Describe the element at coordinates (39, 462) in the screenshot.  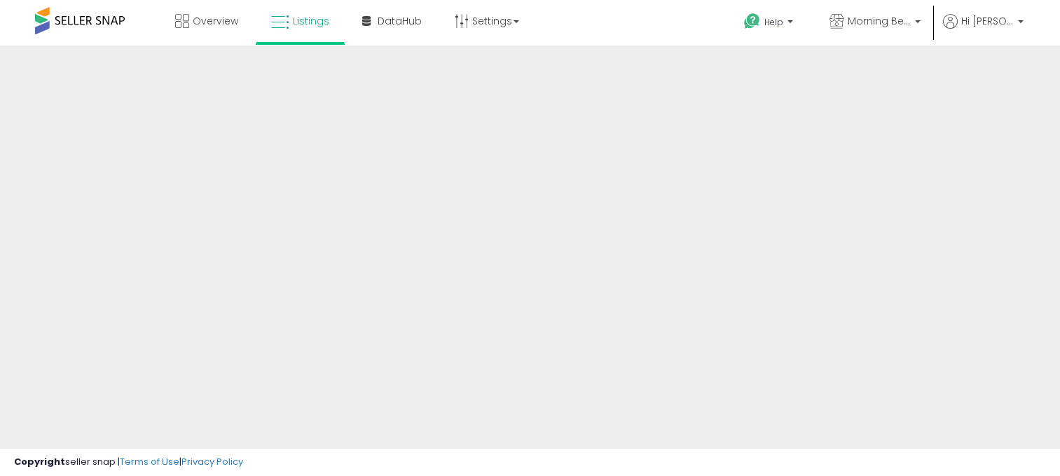
I see `strong: Copyright` at that location.